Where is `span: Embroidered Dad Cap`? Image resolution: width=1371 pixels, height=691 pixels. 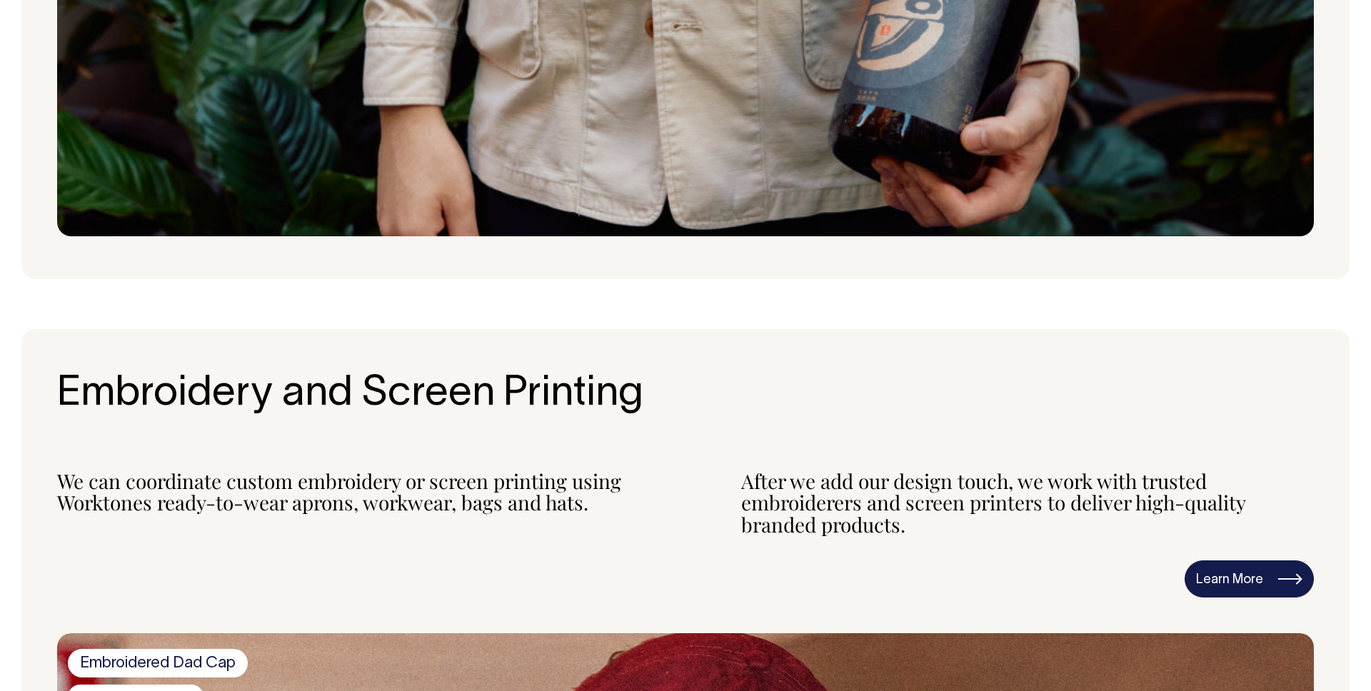 span: Embroidered Dad Cap is located at coordinates (158, 663).